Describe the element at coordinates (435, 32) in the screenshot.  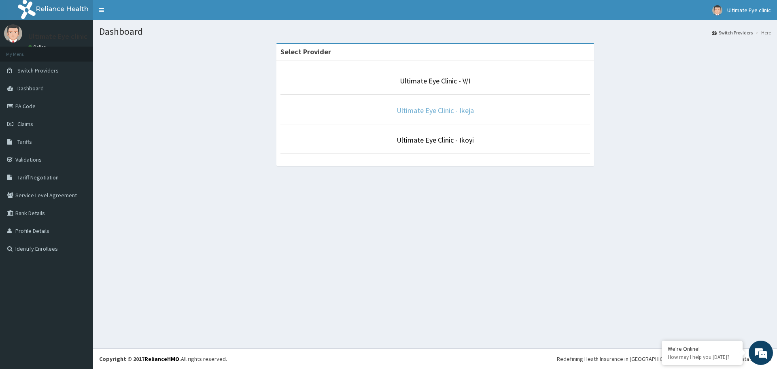
I see `h1: Dashboard` at that location.